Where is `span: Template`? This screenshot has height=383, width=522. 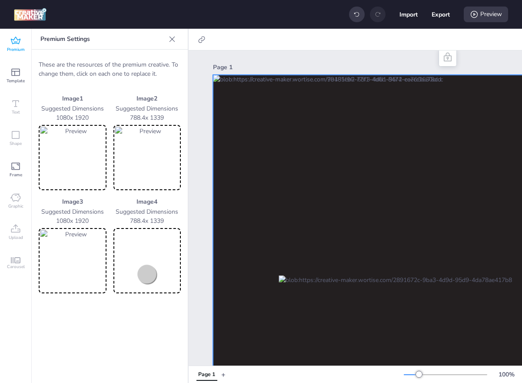
span: Template is located at coordinates (16, 81).